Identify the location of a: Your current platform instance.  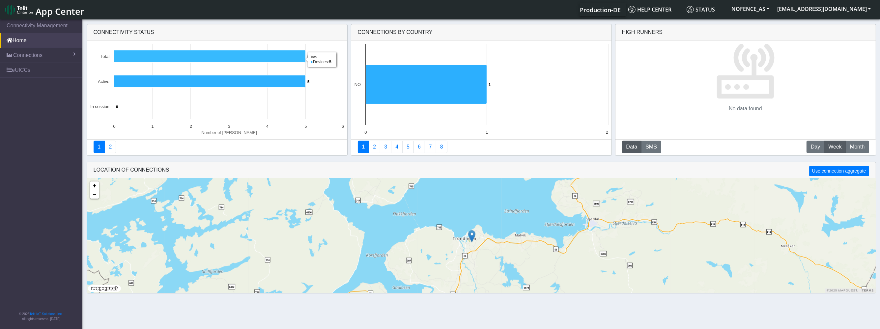
(600, 10).